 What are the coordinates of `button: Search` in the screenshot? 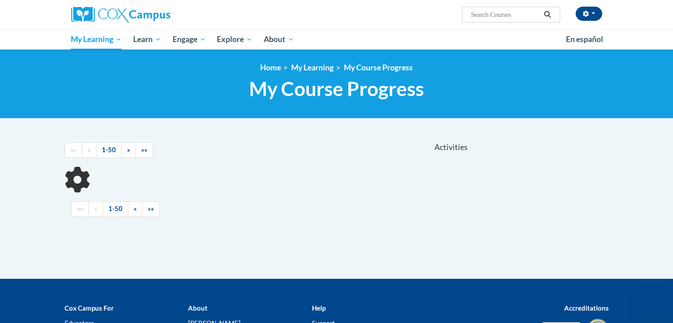 It's located at (547, 15).